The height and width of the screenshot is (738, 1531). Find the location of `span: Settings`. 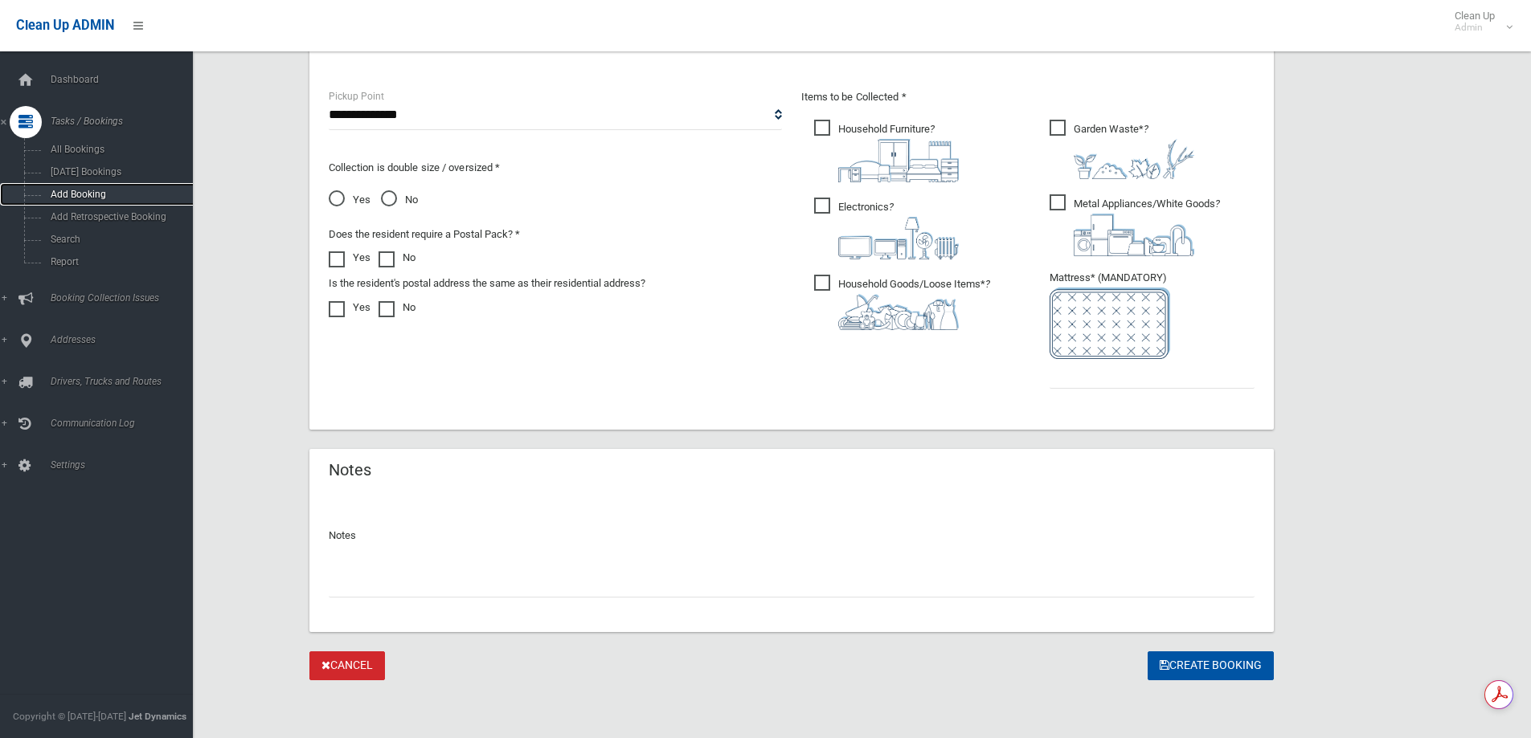

span: Settings is located at coordinates (125, 465).